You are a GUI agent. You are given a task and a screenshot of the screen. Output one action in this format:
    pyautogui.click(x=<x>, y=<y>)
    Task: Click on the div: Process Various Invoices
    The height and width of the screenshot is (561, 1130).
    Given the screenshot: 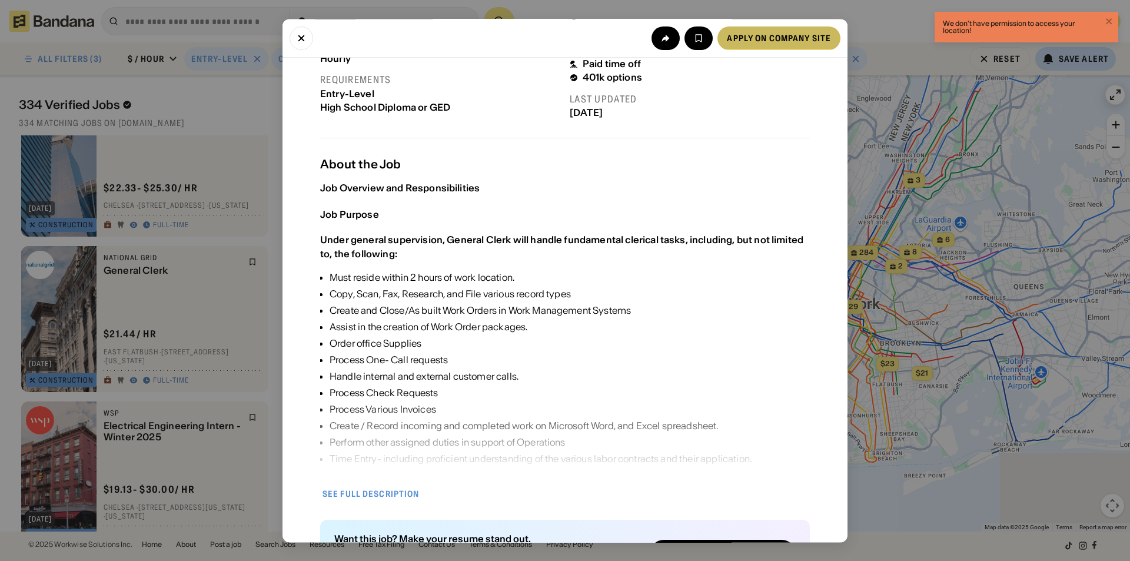 What is the action you would take?
    pyautogui.click(x=540, y=409)
    